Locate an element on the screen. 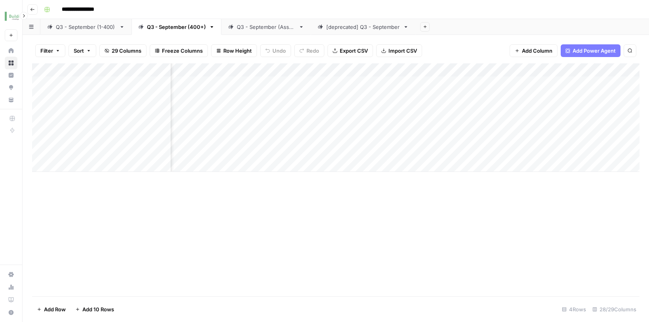 The width and height of the screenshot is (649, 322). a: Learning Hub is located at coordinates (11, 300).